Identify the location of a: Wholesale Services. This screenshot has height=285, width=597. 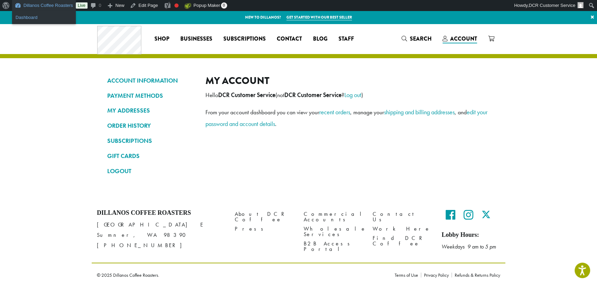
(333, 232).